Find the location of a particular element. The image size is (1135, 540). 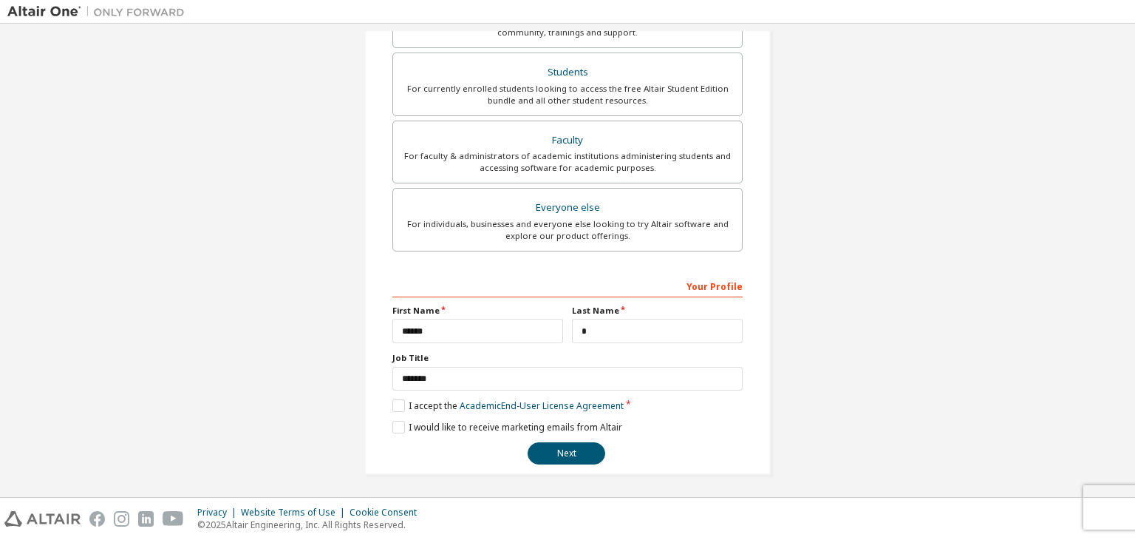

label: Last Name is located at coordinates (657, 310).